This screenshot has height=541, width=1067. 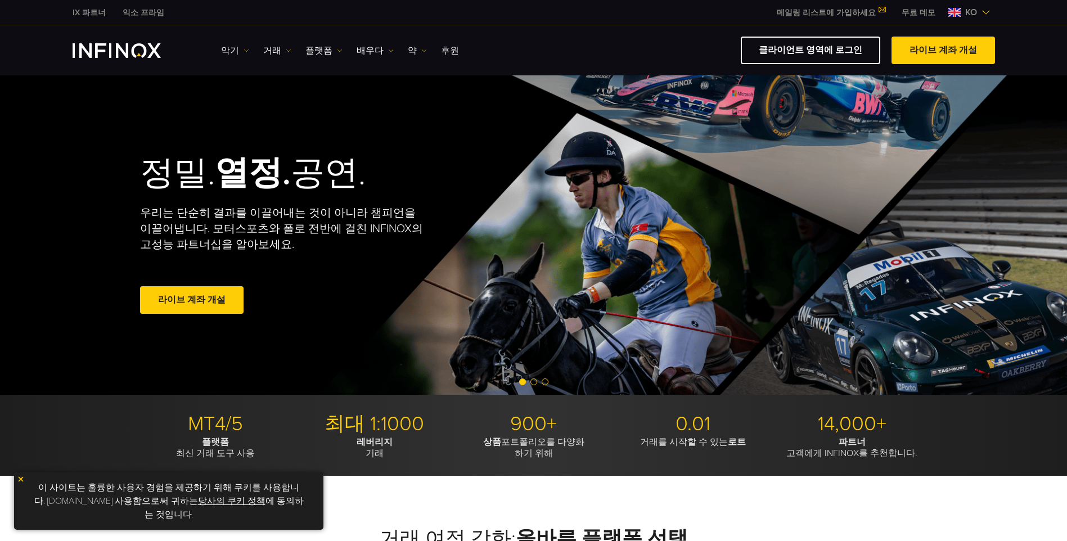 I want to click on strong: 열정., so click(x=252, y=173).